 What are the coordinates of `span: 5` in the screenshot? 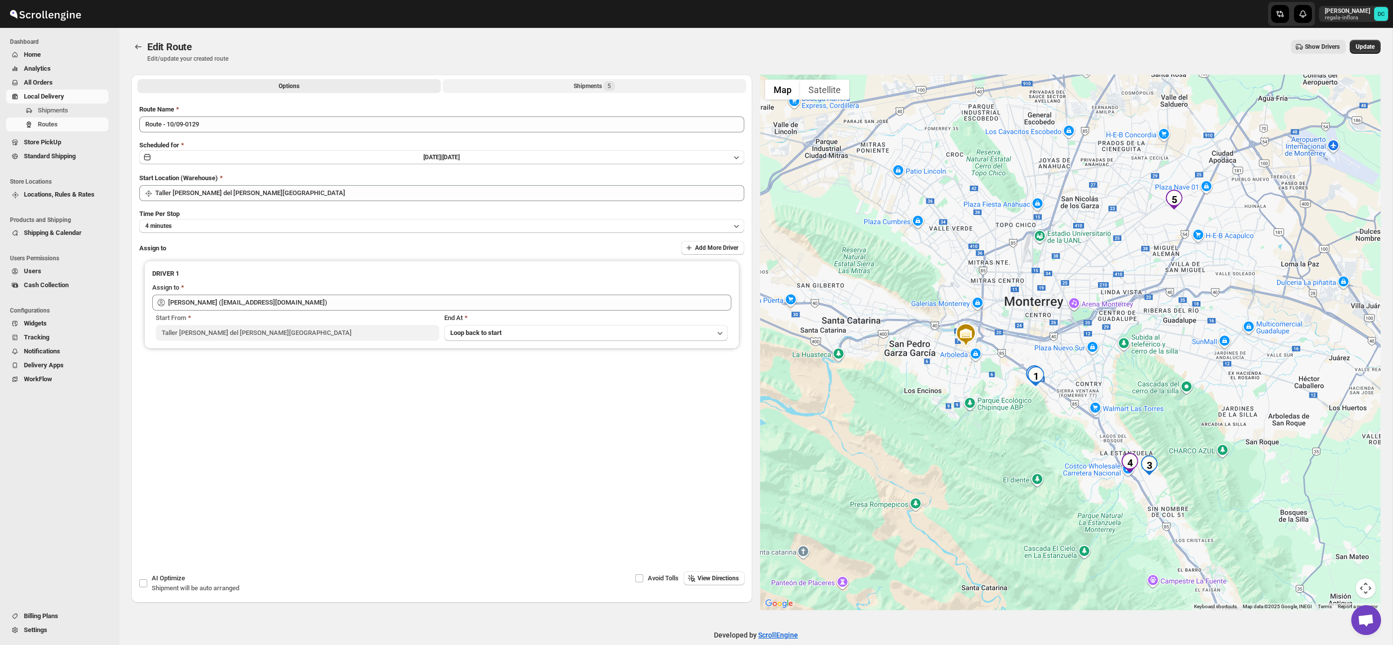 It's located at (609, 86).